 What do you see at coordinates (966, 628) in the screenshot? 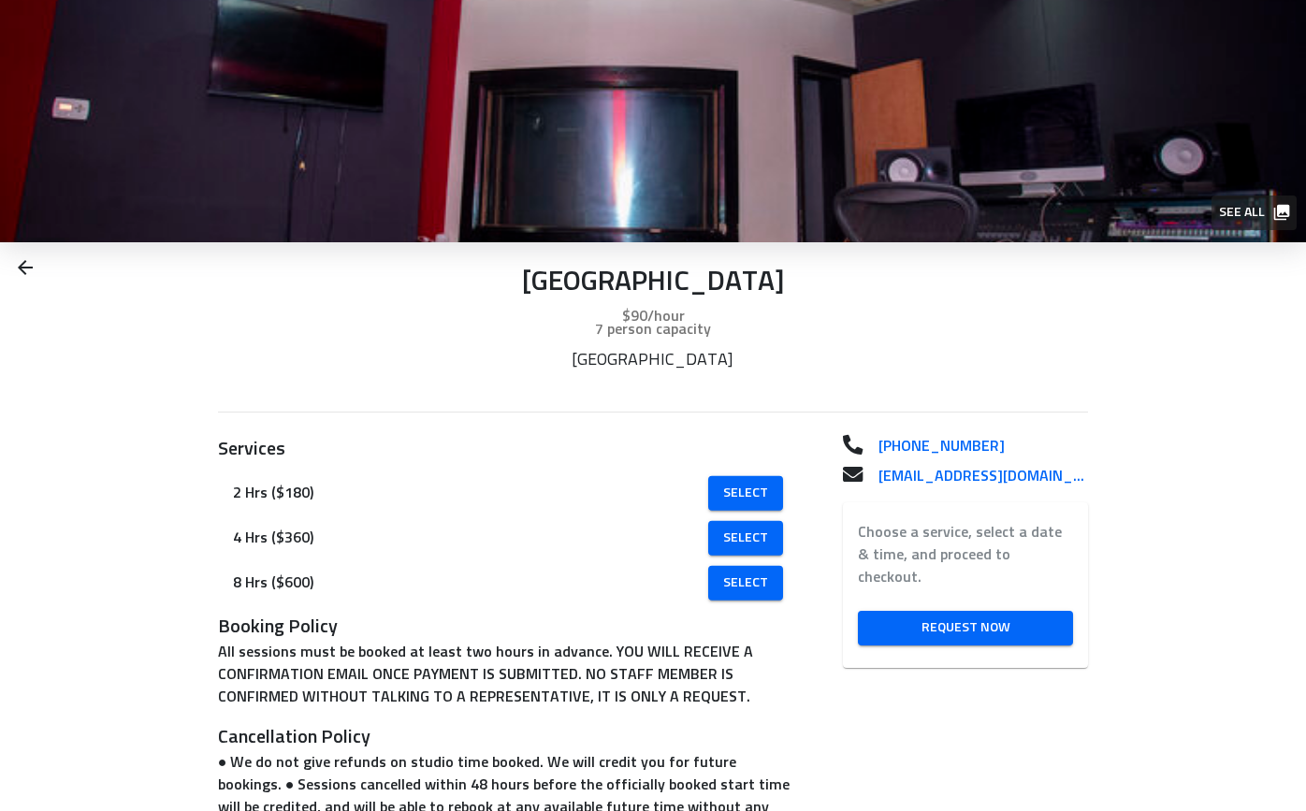
I see `a: Request Now` at bounding box center [966, 628].